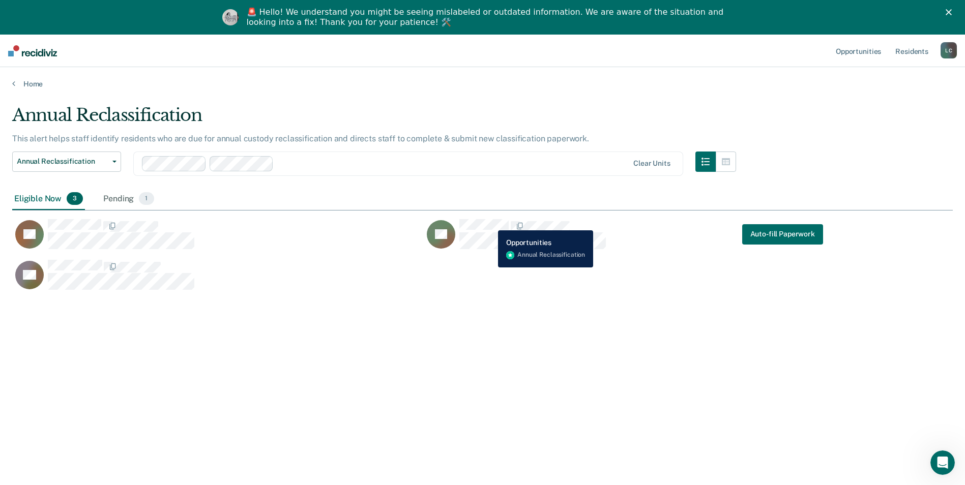  I want to click on img: Recidiviz, so click(33, 51).